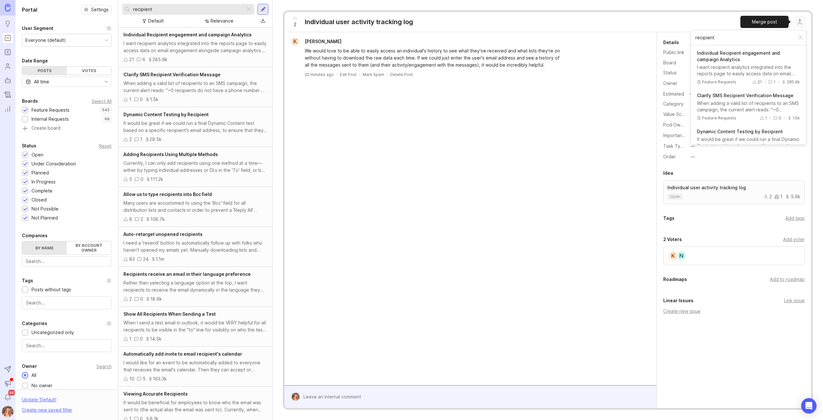 The height and width of the screenshot is (420, 823). I want to click on p: Clarify SMS Recipient Verification Message, so click(748, 95).